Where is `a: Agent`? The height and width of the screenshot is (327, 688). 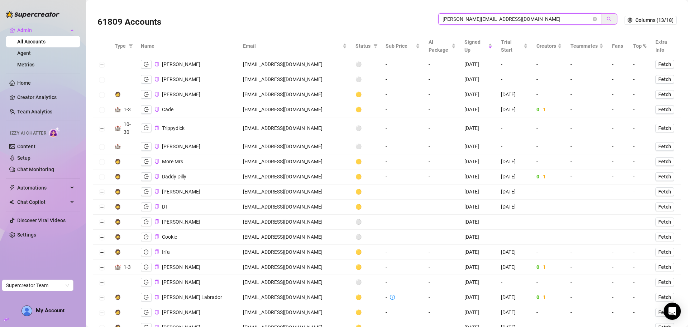 a: Agent is located at coordinates (24, 53).